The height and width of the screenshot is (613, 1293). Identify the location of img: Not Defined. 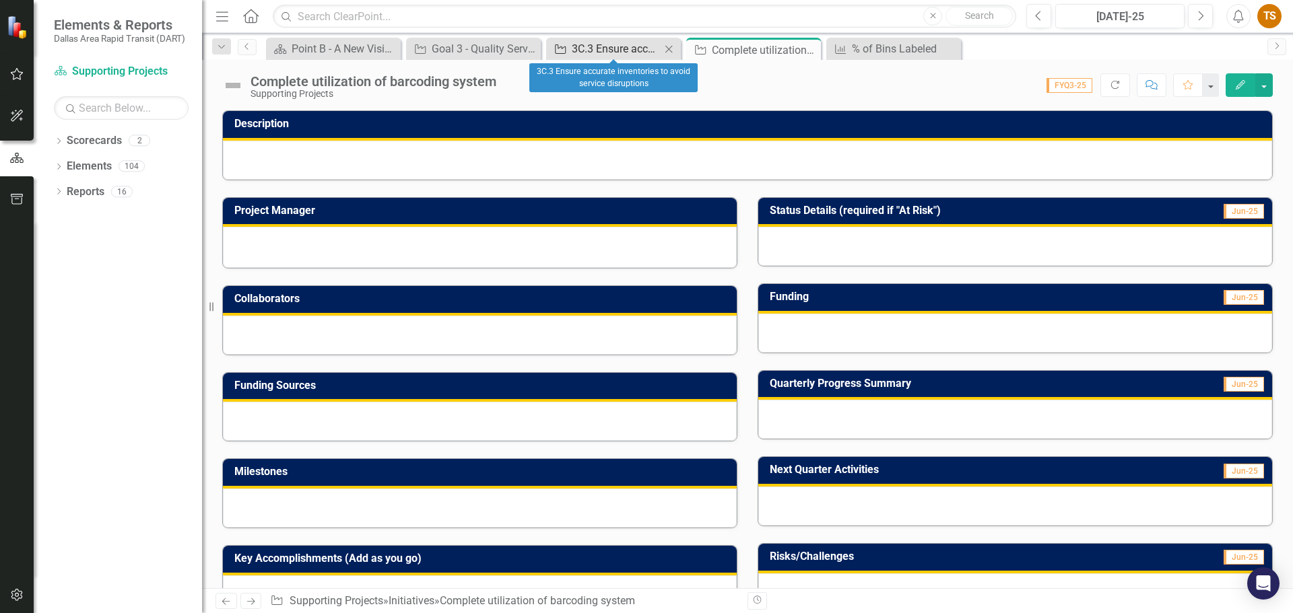
(233, 86).